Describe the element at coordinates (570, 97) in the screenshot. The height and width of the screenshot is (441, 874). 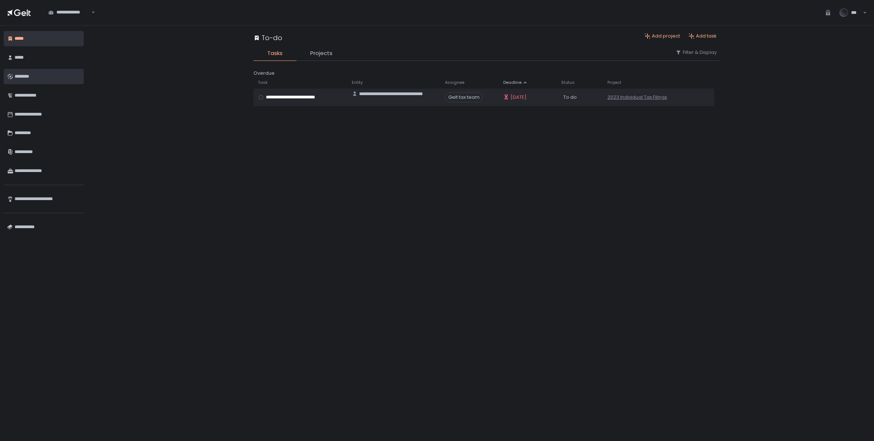
I see `span: To do` at that location.